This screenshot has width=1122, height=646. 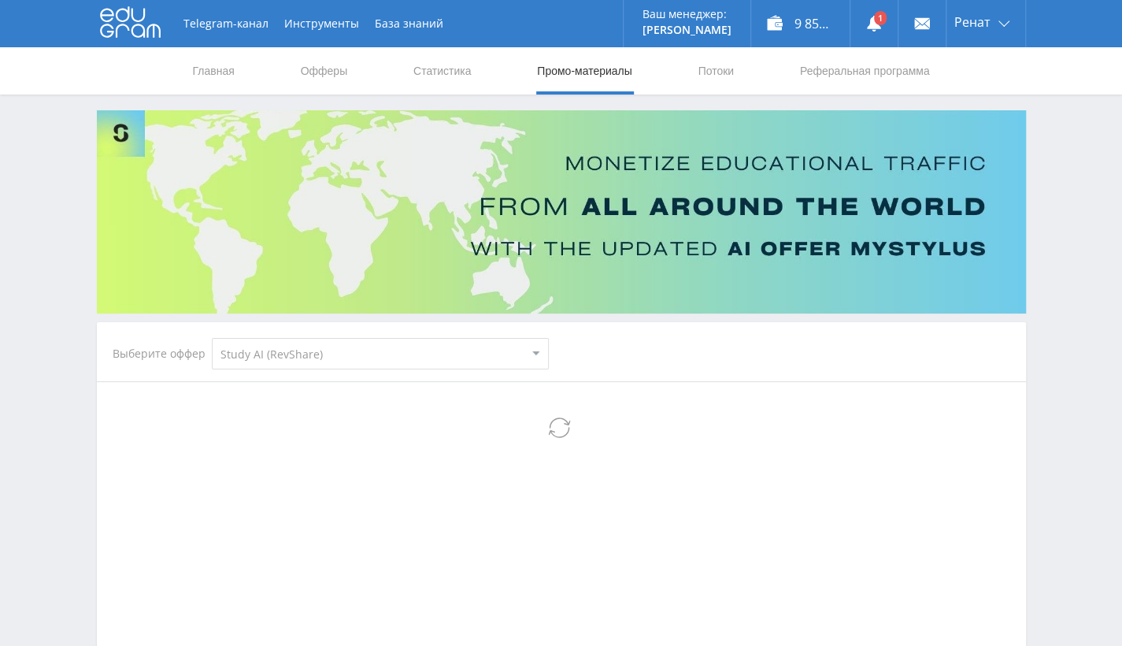 What do you see at coordinates (324, 71) in the screenshot?
I see `a: Офферы` at bounding box center [324, 71].